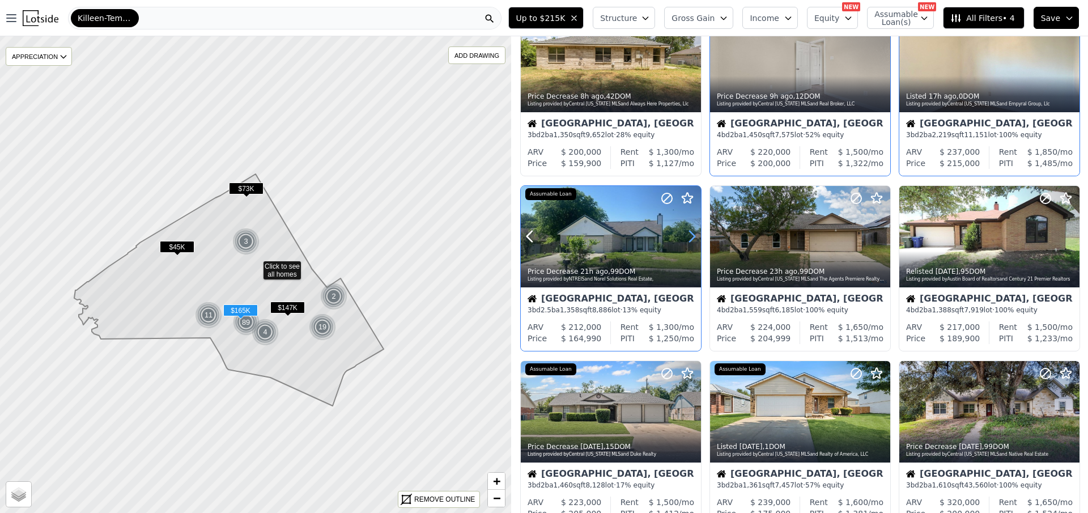 The image size is (1088, 513). I want to click on span: 11,151, so click(976, 135).